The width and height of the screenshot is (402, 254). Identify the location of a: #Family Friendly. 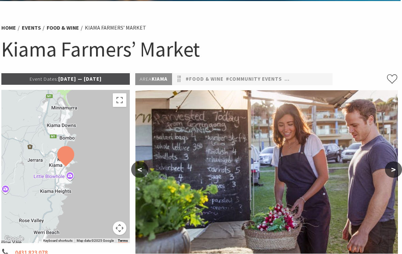
(308, 79).